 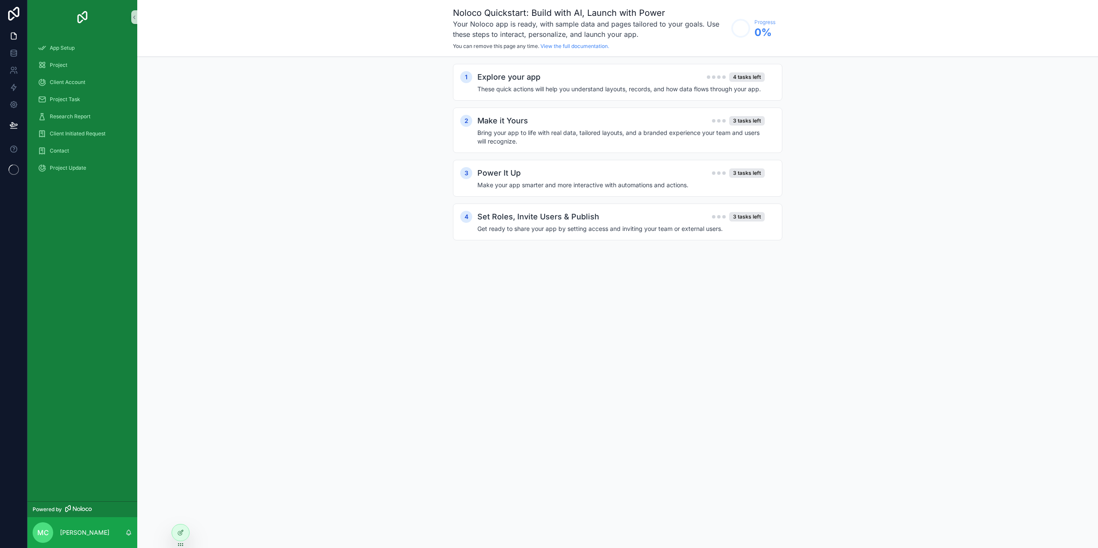 I want to click on a: Project Task, so click(x=82, y=99).